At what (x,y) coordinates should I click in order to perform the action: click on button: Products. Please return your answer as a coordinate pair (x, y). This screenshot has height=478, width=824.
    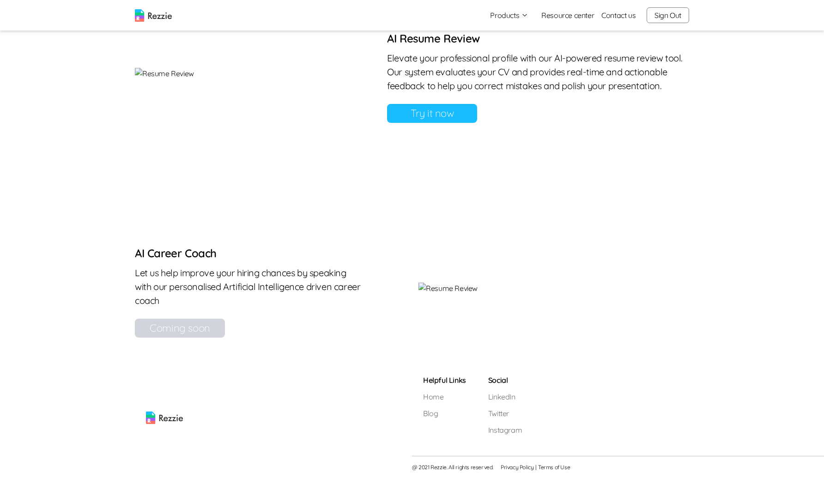
    Looking at the image, I should click on (509, 15).